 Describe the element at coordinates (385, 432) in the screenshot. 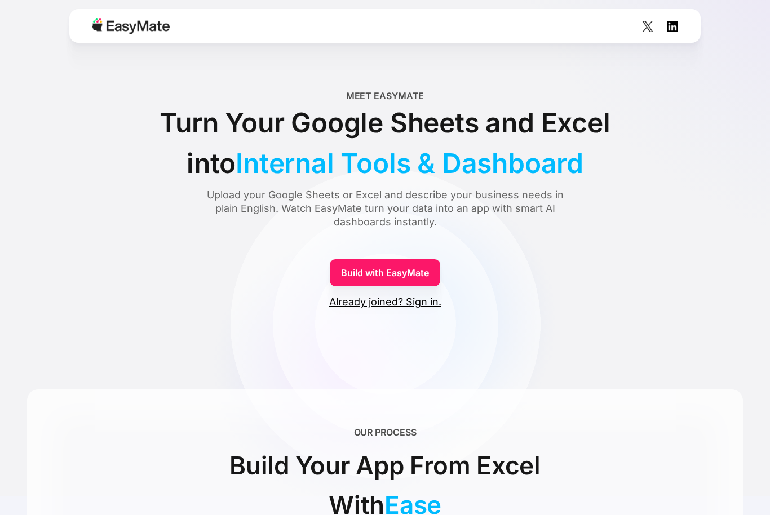

I see `div: OUR PROCESS` at that location.